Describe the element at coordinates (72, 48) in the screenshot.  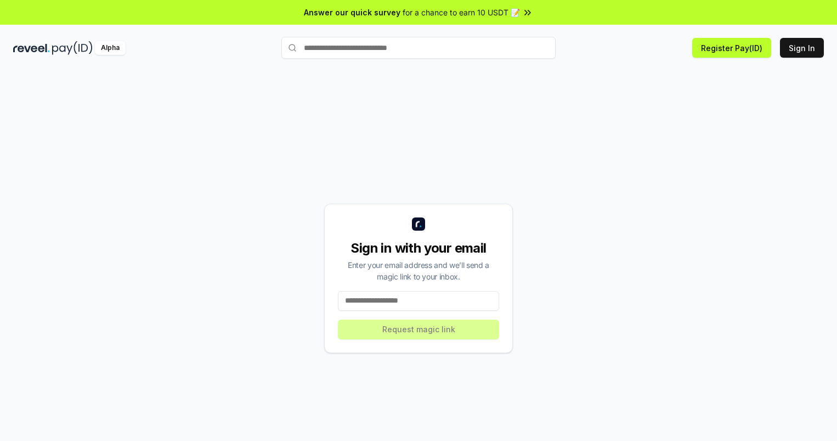
I see `img: pay_id` at that location.